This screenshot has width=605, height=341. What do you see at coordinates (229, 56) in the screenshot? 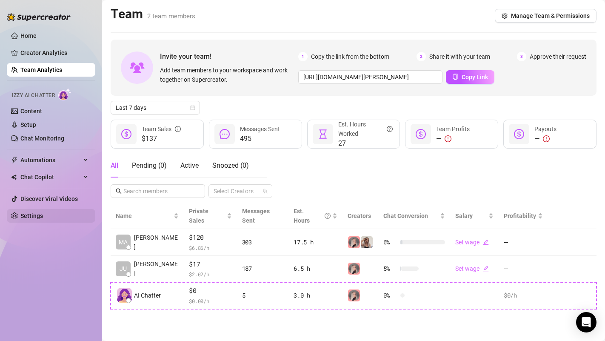
I see `span: Invite your team!` at bounding box center [229, 56].